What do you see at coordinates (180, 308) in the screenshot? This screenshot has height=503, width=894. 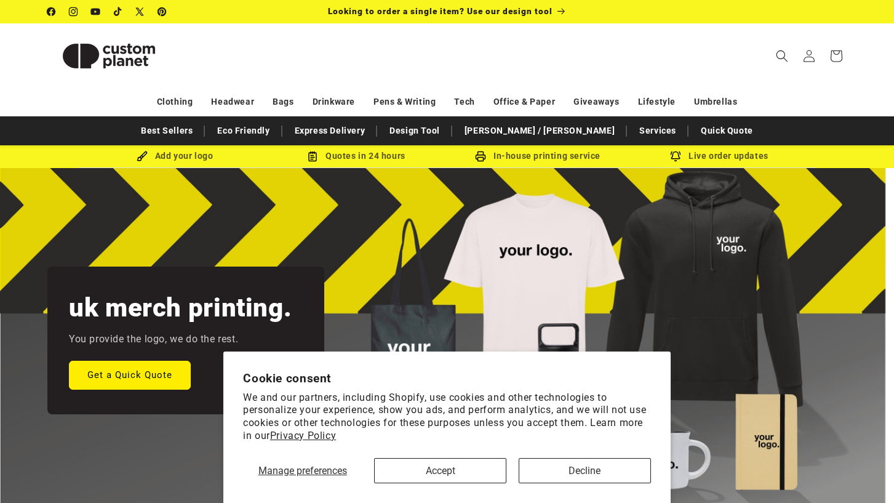 I see `h2: uk merch printing.` at bounding box center [180, 308].